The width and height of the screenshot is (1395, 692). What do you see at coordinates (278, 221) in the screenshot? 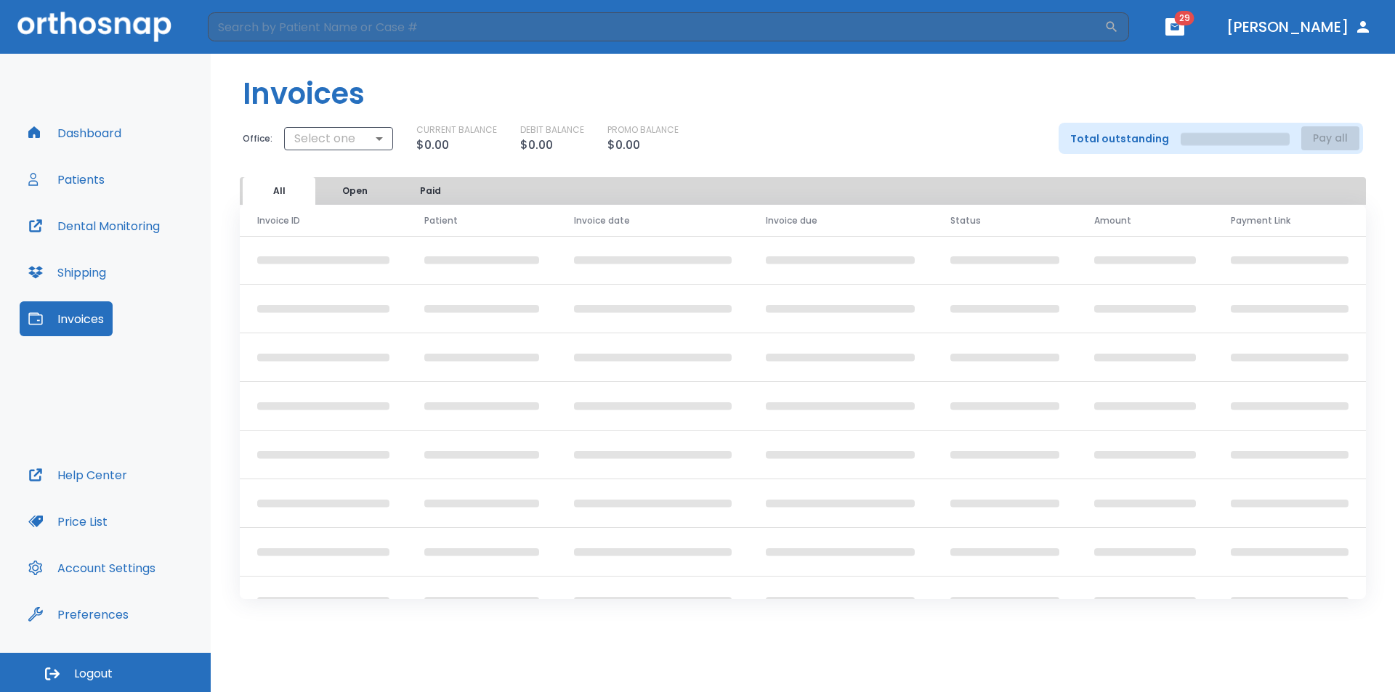
I see `span: Invoice ID` at bounding box center [278, 221].